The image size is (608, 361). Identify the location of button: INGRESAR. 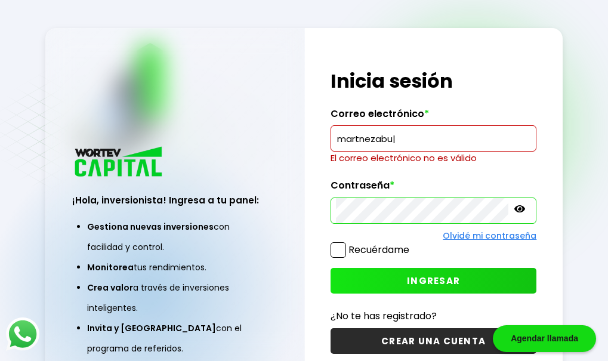
(434, 280).